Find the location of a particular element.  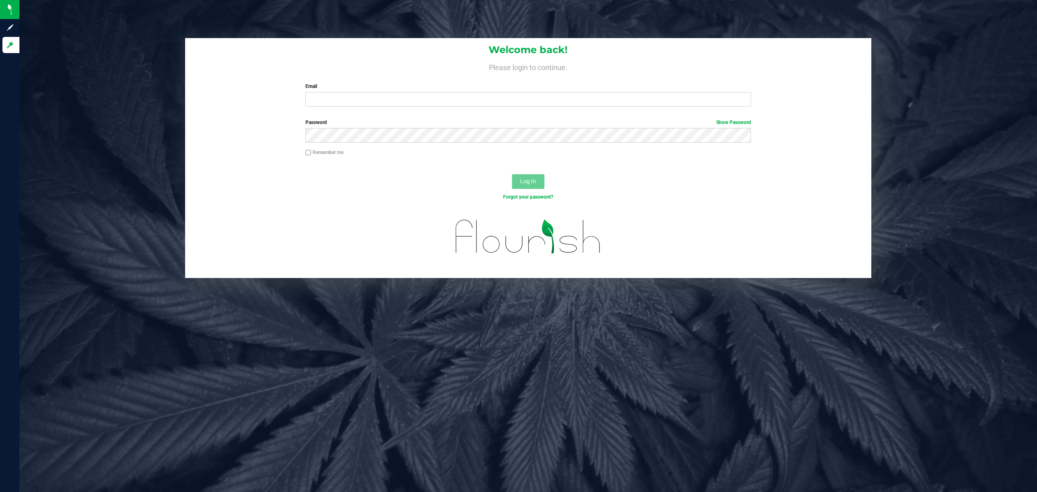

span: Password is located at coordinates (316, 122).